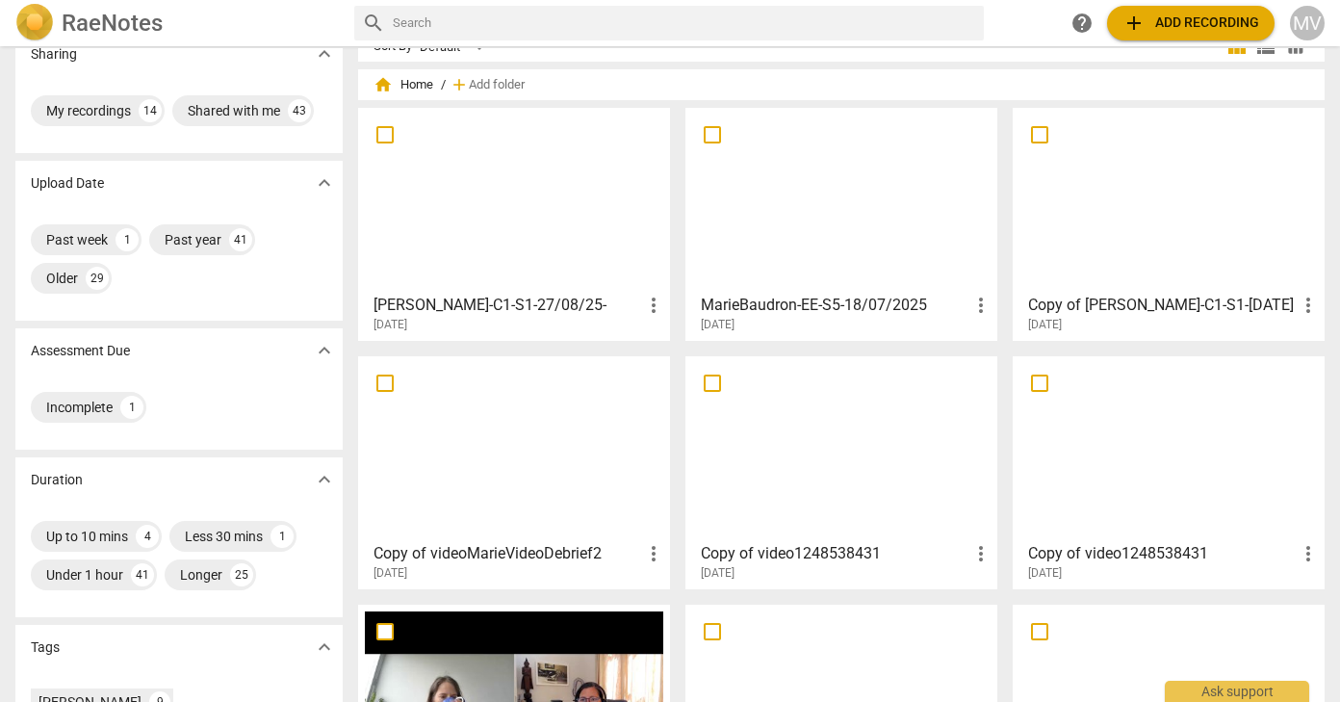  Describe the element at coordinates (834, 305) in the screenshot. I see `h3: MarieBaudron-EE-S5-18/07/2025` at that location.